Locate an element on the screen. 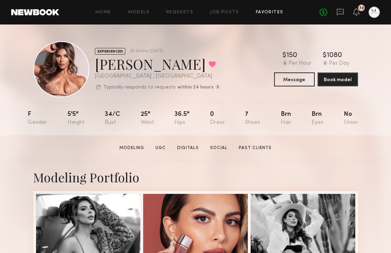  a: Requests is located at coordinates (180, 12).